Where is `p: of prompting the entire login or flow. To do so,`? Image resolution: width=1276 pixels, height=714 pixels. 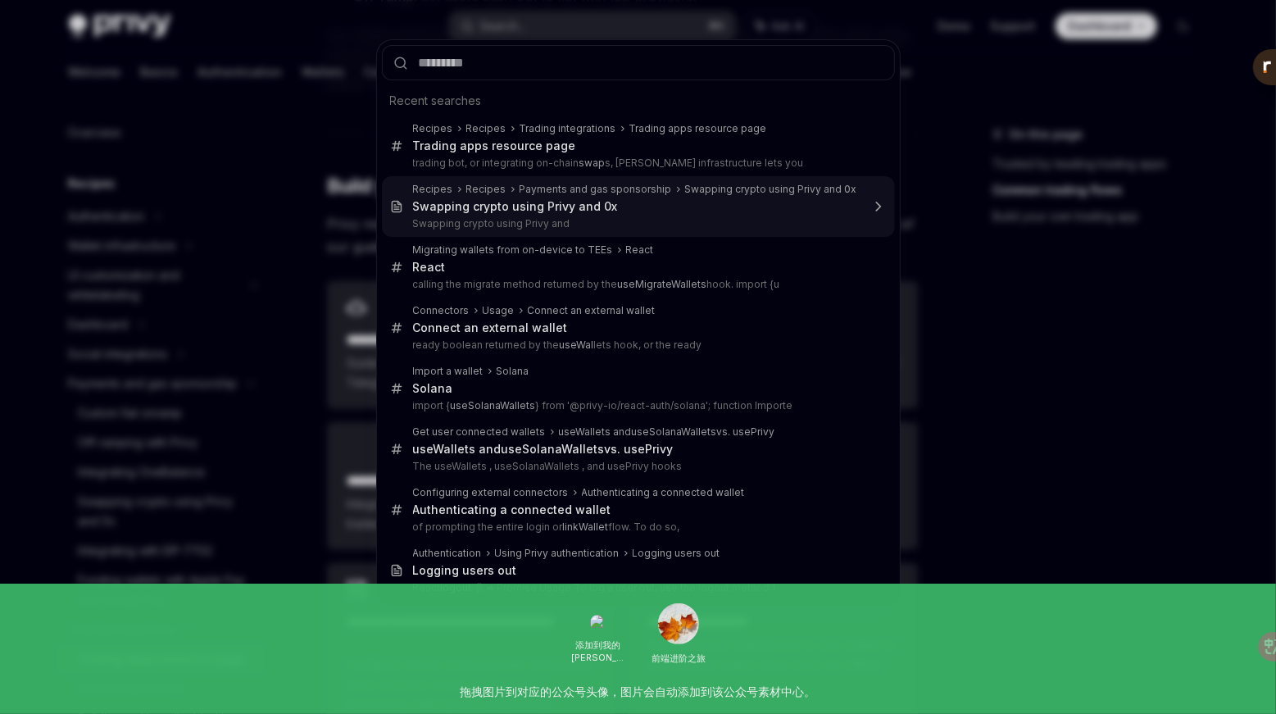 p: of prompting the entire login or flow. To do so, is located at coordinates (637, 527).